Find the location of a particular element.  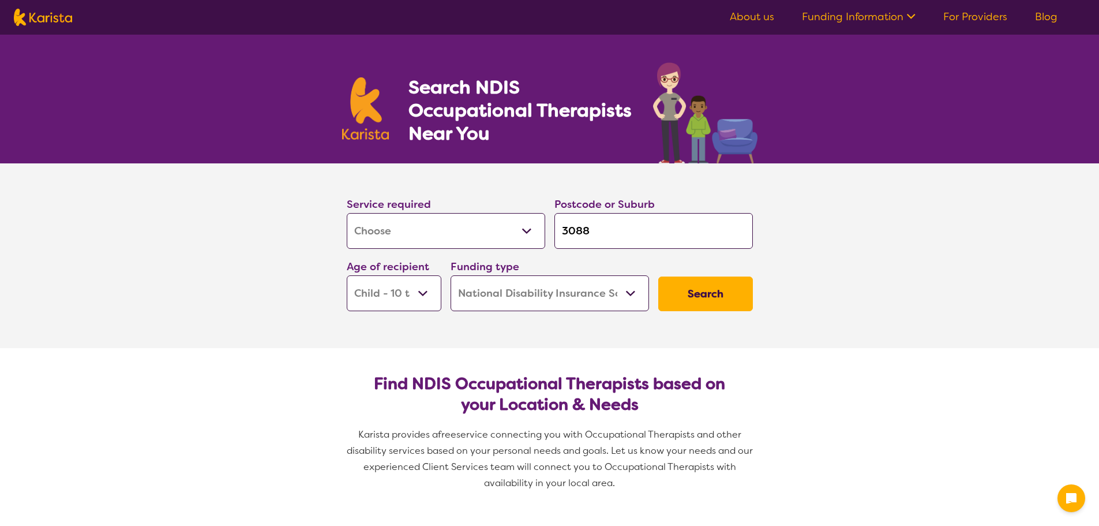

input: Type is located at coordinates (654, 231).